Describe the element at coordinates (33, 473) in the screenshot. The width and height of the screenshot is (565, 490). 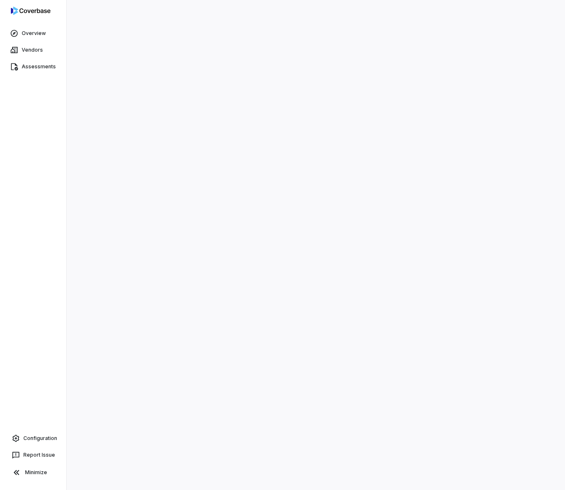
I see `button: Minimize` at that location.